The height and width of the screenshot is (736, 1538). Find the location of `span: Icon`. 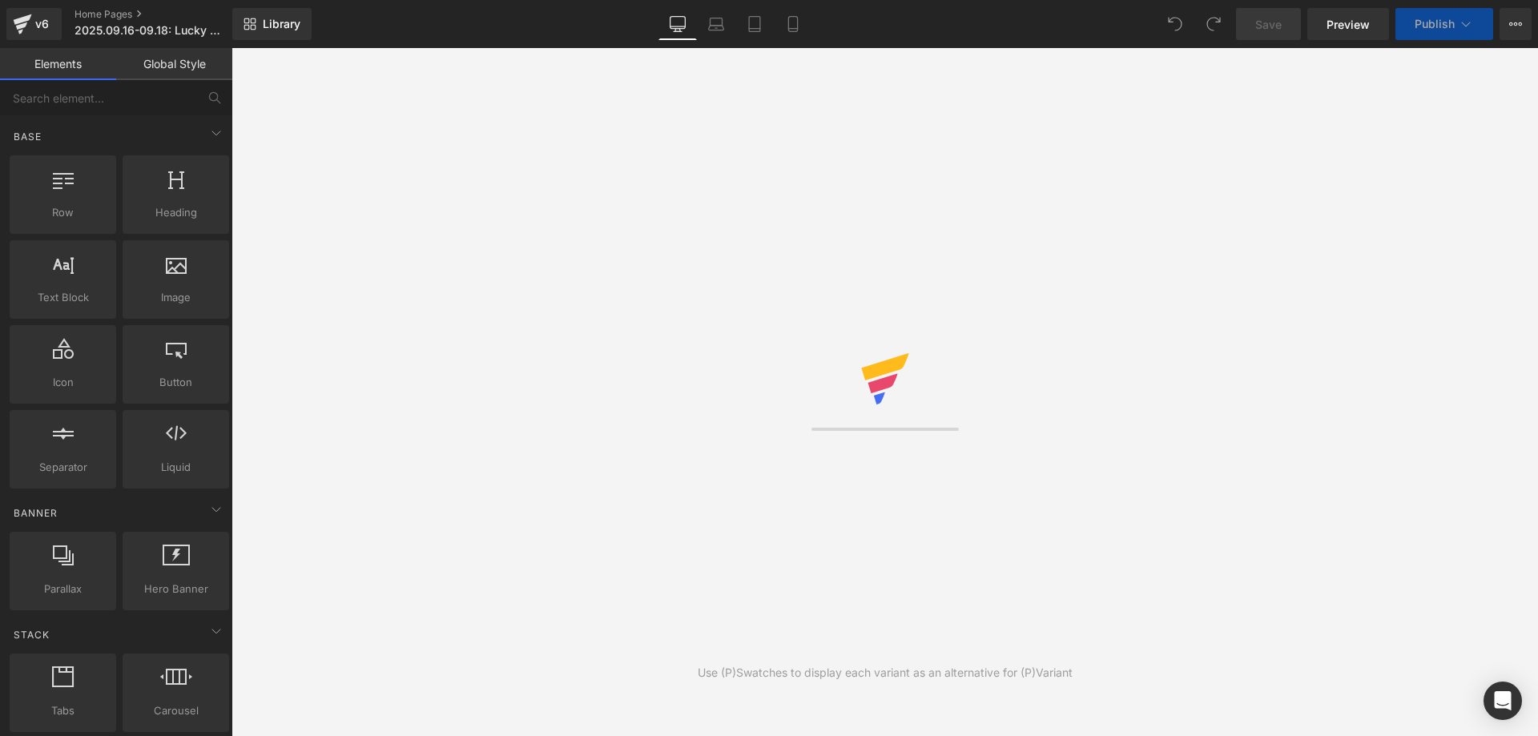

span: Icon is located at coordinates (62, 382).